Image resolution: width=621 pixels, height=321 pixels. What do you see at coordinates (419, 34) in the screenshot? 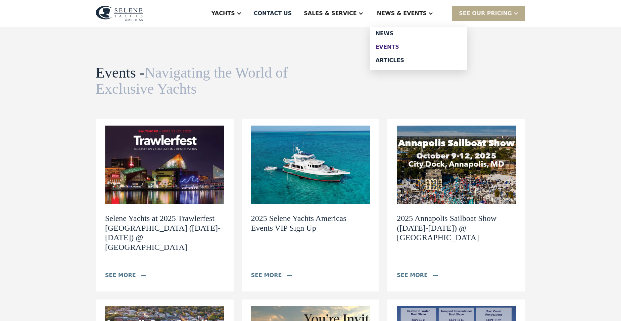
I see `a: News` at bounding box center [419, 34].